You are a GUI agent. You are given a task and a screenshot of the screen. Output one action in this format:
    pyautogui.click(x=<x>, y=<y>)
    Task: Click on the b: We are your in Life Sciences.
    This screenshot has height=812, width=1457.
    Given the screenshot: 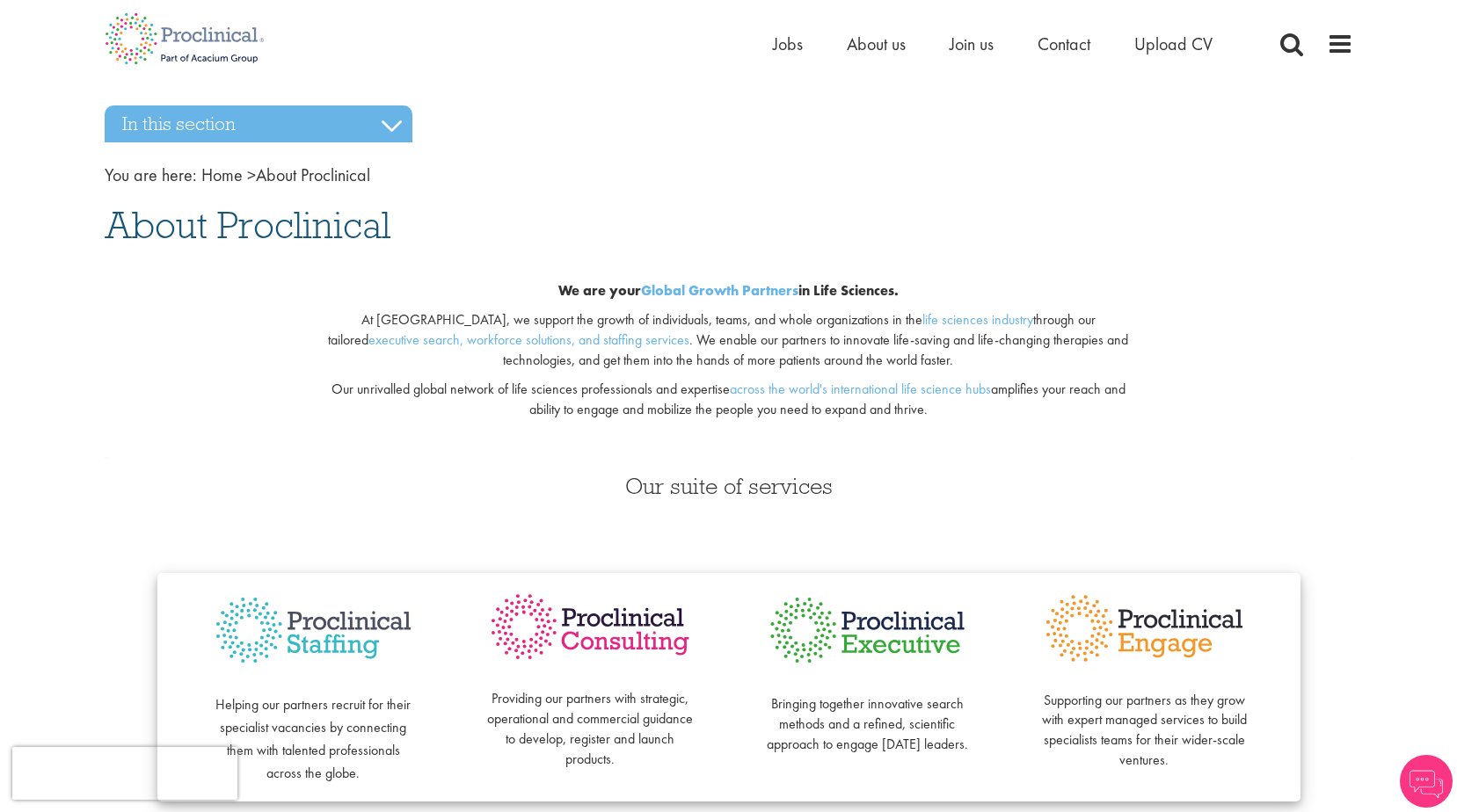 What is the action you would take?
    pyautogui.click(x=728, y=290)
    